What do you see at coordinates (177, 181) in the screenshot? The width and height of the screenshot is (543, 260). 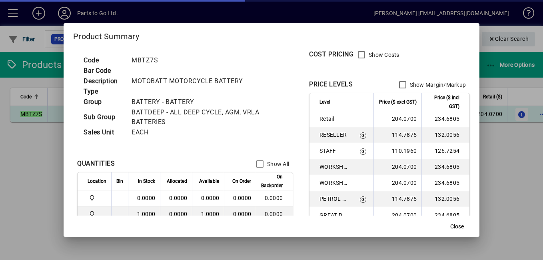 I see `span: Allocated` at bounding box center [177, 181].